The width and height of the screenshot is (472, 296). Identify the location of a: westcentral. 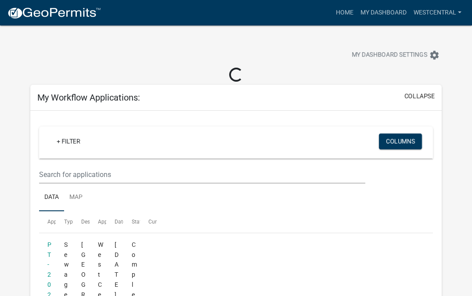
(437, 13).